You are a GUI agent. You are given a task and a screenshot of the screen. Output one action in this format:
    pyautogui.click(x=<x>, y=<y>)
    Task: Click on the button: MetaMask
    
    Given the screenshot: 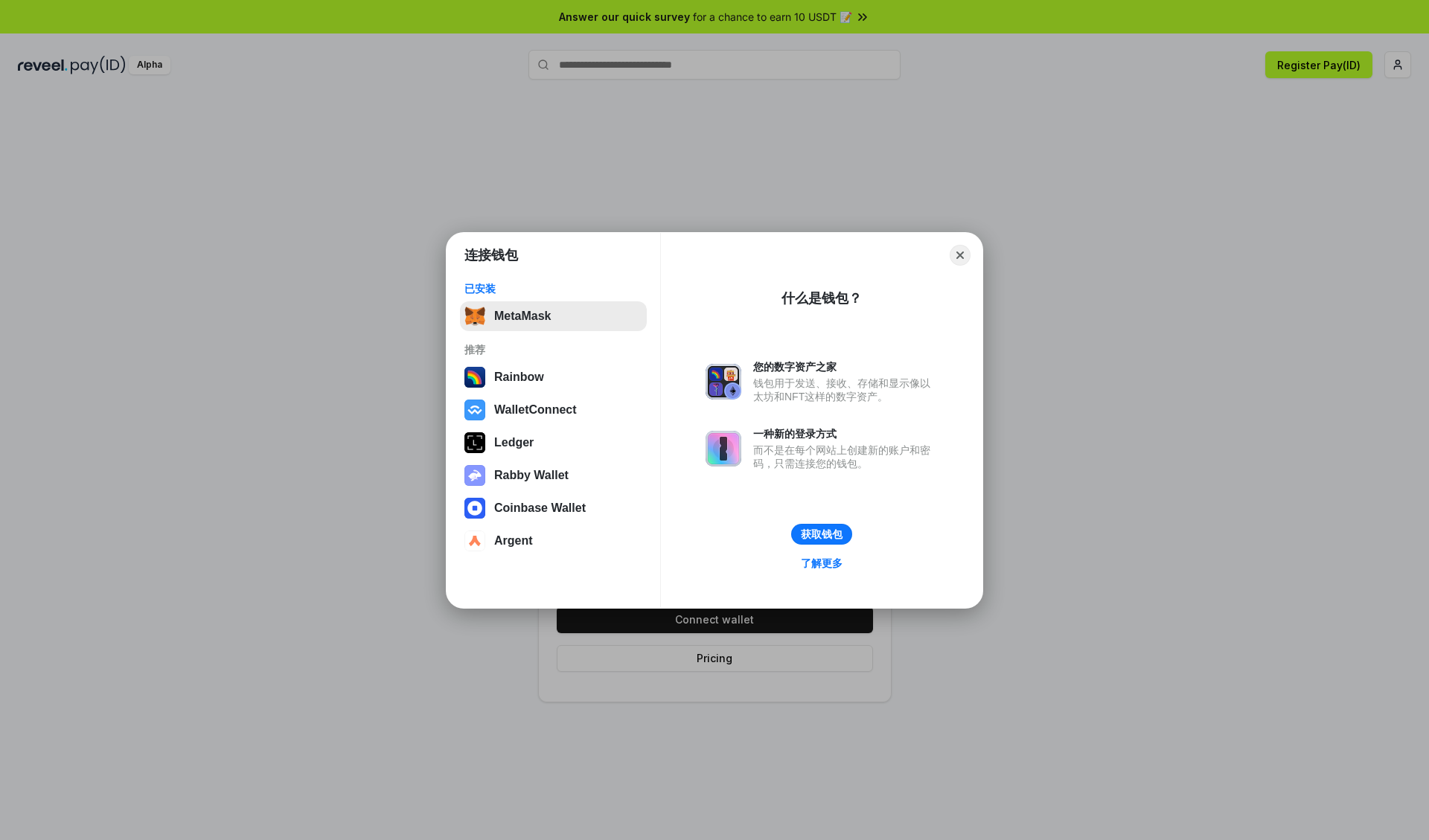 What is the action you would take?
    pyautogui.click(x=553, y=316)
    